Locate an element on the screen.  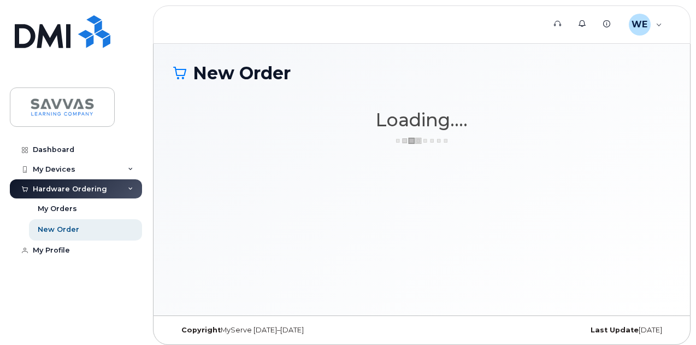
strong: Last Update is located at coordinates (614, 329).